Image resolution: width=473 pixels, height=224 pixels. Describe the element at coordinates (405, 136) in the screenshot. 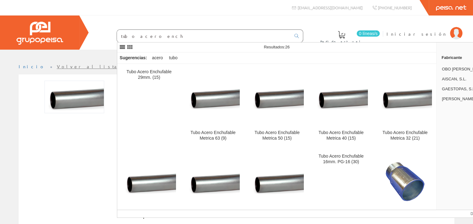

I see `div: Tubo Acero Enchufable Metrica 32 (21)` at that location.